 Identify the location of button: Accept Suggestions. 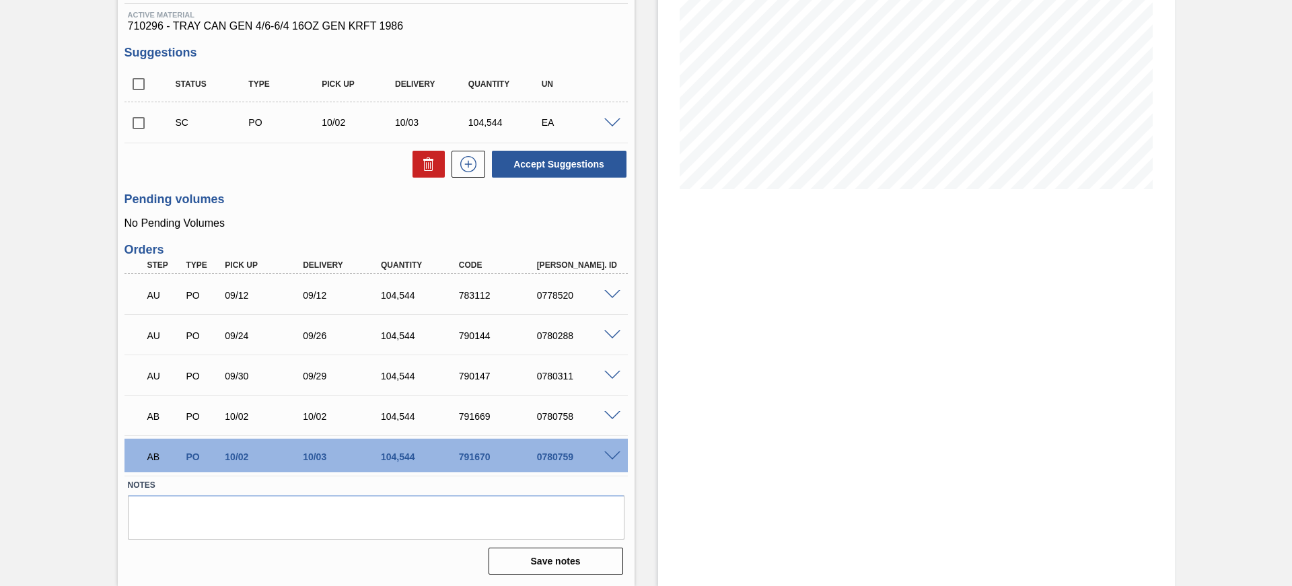
(559, 164).